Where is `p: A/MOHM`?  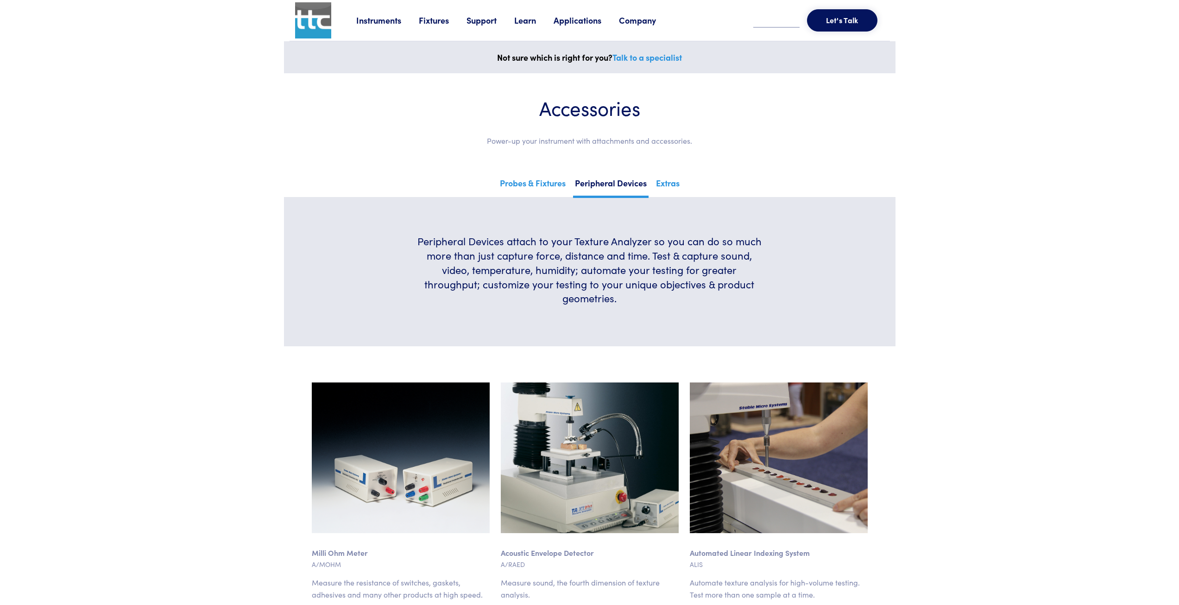 p: A/MOHM is located at coordinates (401, 564).